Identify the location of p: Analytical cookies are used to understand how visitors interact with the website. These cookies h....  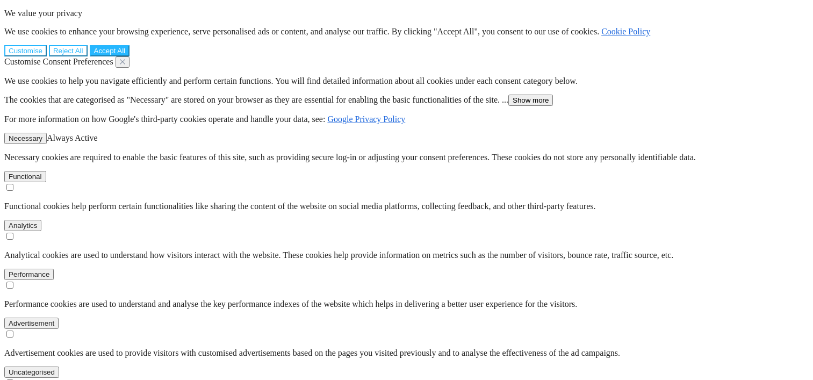
(406, 255).